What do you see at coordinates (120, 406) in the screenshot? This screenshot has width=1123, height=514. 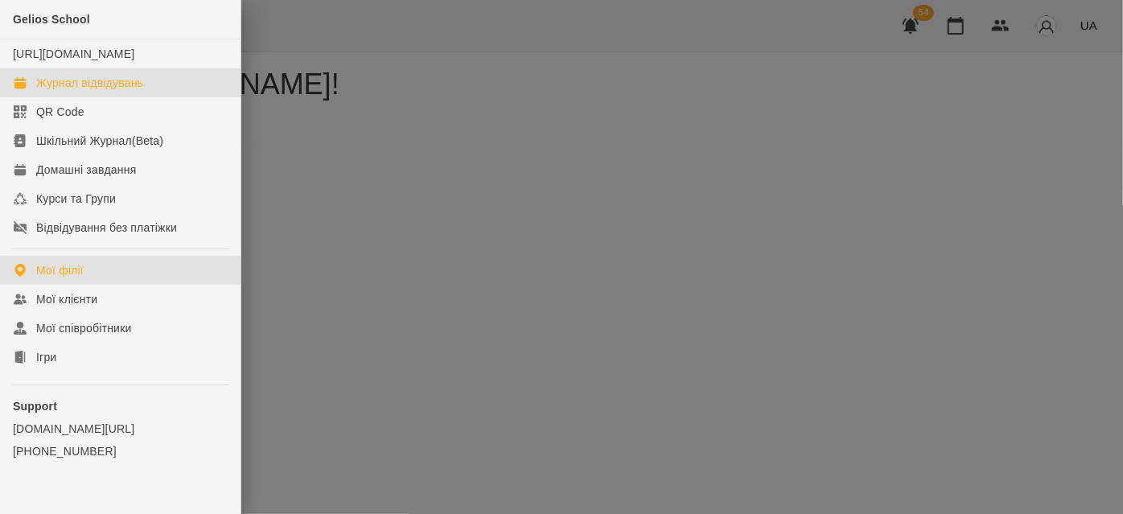 I see `p: Support` at bounding box center [120, 406].